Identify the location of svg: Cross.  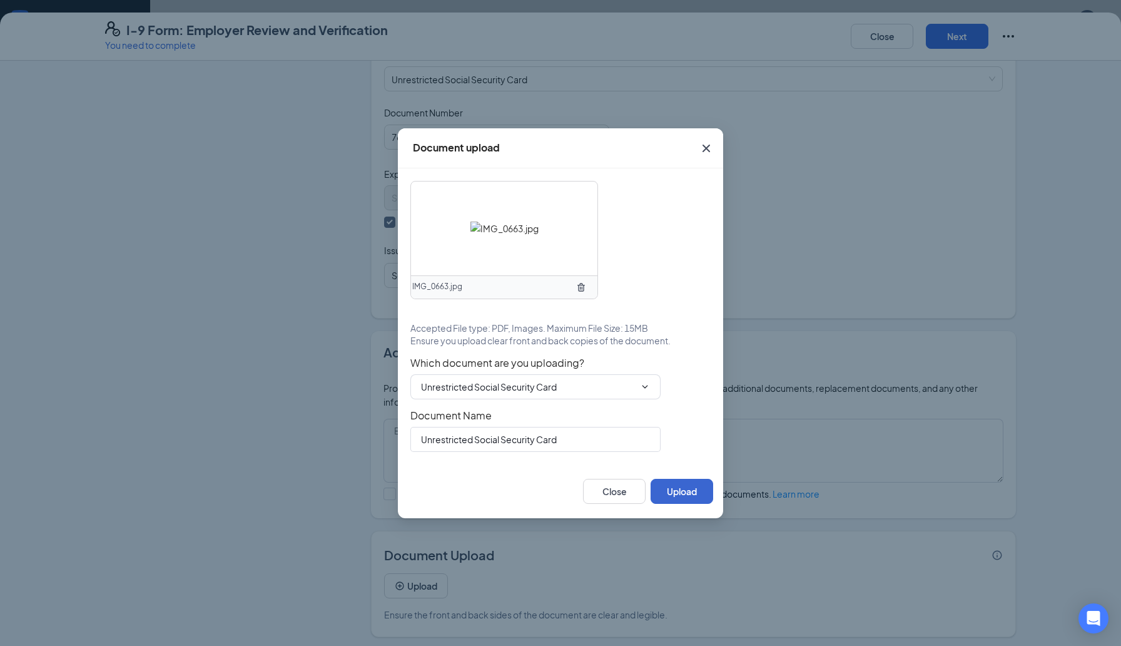
(707, 148).